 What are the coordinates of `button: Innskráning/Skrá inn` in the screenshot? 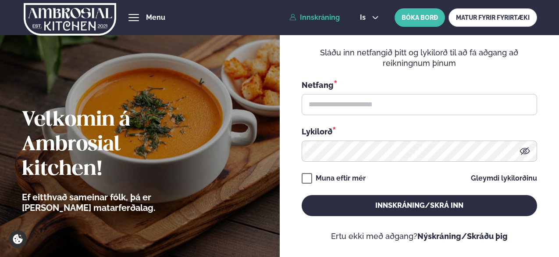 It's located at (419, 205).